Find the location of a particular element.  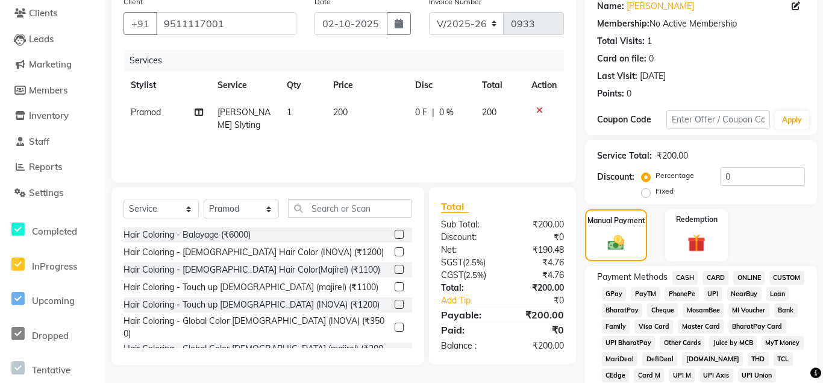

span: CGST is located at coordinates (452, 275).